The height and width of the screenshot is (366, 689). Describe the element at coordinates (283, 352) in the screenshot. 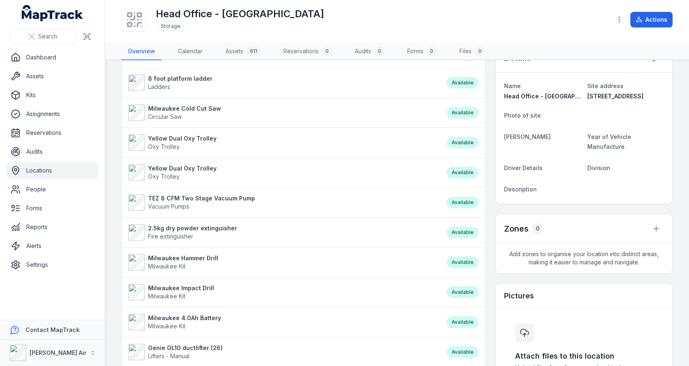

I see `a: Genie GL10 ductlifter (26)Lifters - Manual` at that location.